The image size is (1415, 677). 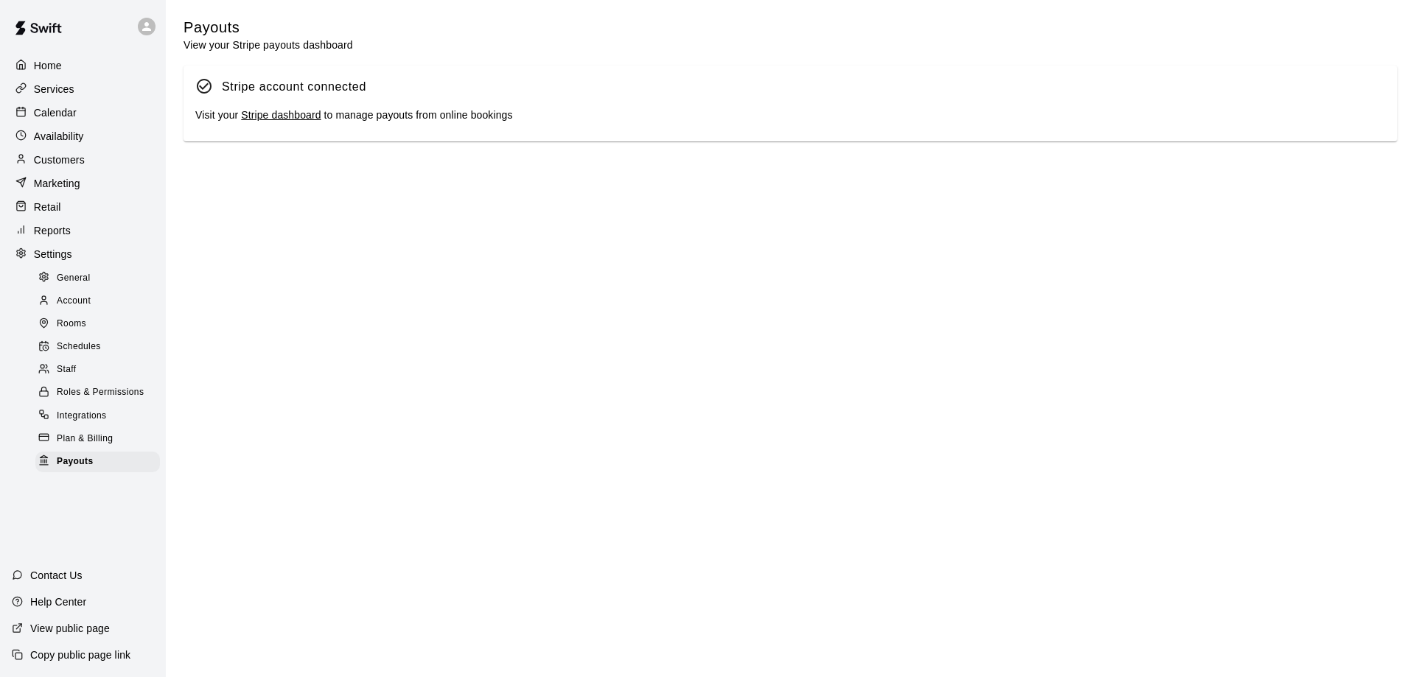 I want to click on span: General, so click(x=74, y=279).